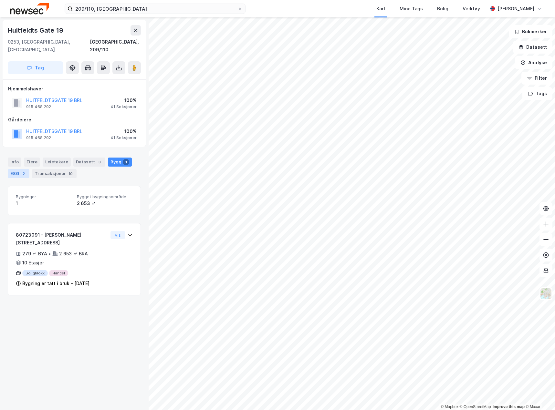 The width and height of the screenshot is (555, 410). What do you see at coordinates (537, 94) in the screenshot?
I see `button: Tags` at bounding box center [537, 94].